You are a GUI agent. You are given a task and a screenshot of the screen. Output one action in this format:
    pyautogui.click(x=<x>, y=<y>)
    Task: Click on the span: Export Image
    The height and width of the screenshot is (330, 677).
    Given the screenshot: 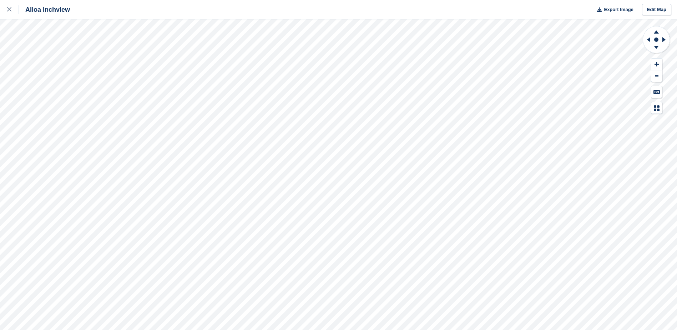 What is the action you would take?
    pyautogui.click(x=619, y=10)
    